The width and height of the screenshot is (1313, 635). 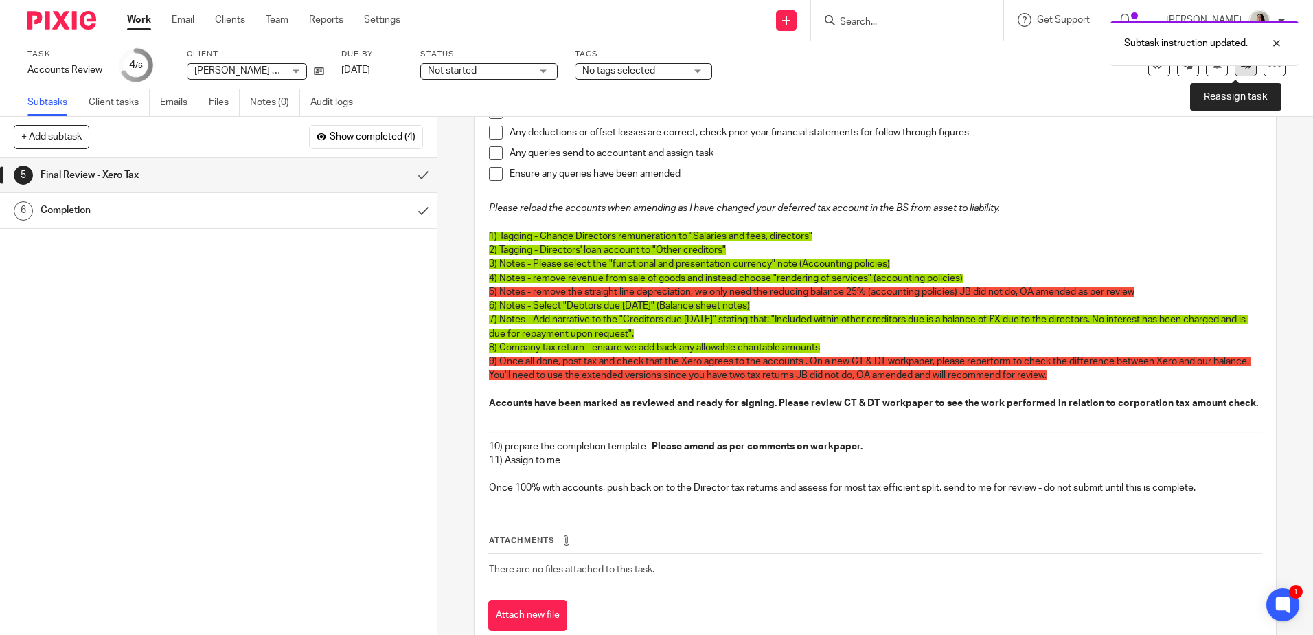 I want to click on label: Tags, so click(x=644, y=54).